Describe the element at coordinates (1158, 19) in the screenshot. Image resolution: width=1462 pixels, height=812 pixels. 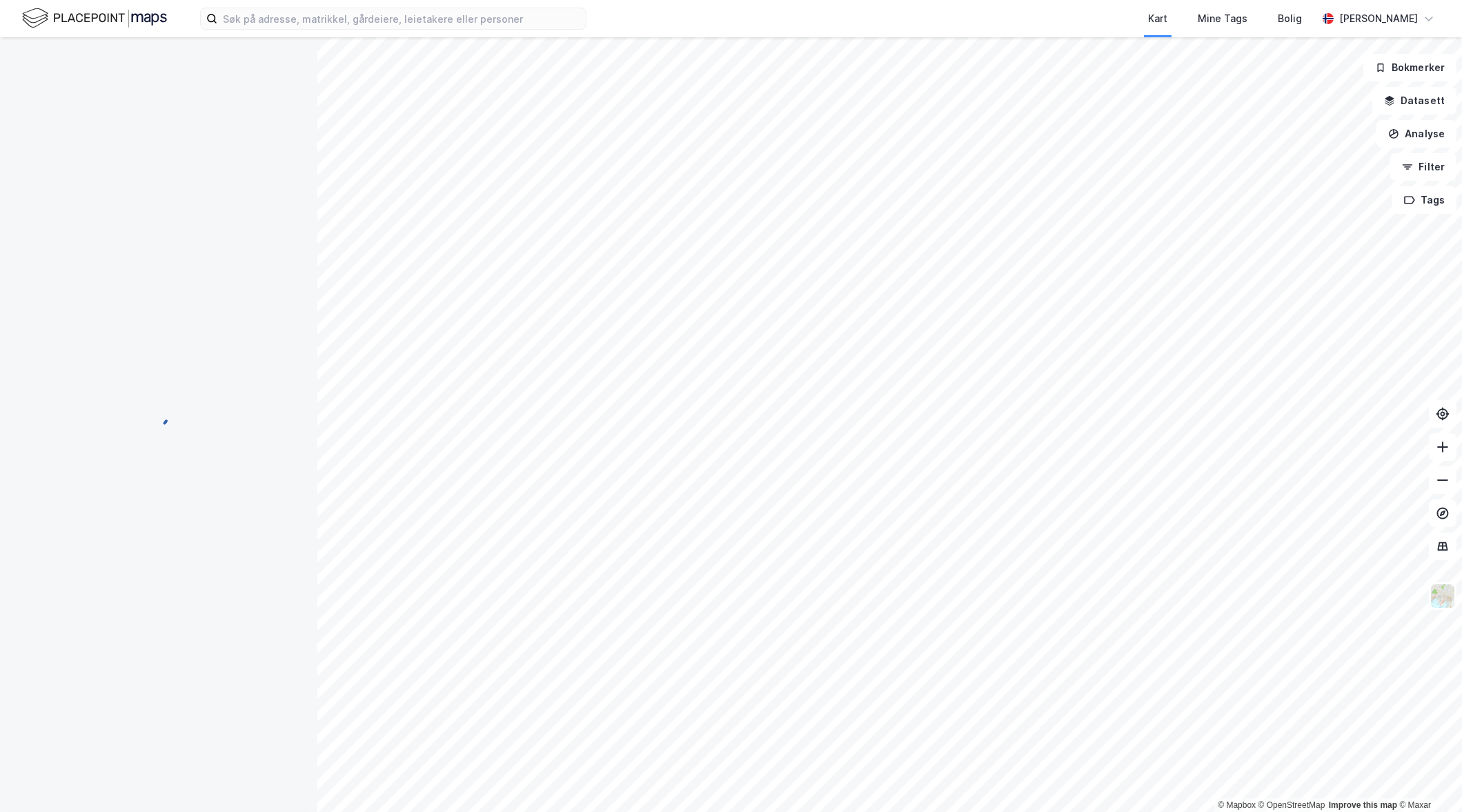
I see `div: Kart` at that location.